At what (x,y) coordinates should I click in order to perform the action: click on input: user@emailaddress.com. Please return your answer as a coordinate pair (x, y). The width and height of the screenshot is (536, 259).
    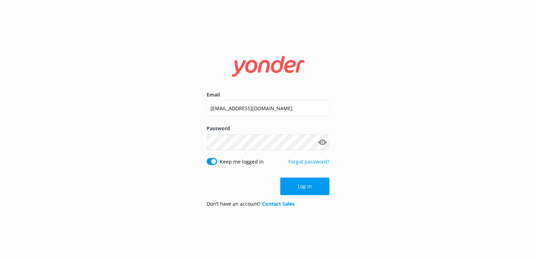
    Looking at the image, I should click on (268, 108).